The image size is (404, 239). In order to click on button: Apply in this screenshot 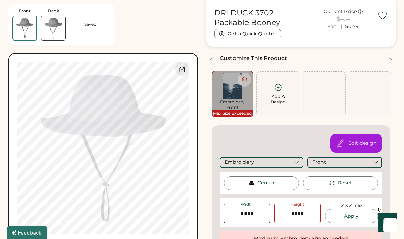, I will do `click(352, 216)`.